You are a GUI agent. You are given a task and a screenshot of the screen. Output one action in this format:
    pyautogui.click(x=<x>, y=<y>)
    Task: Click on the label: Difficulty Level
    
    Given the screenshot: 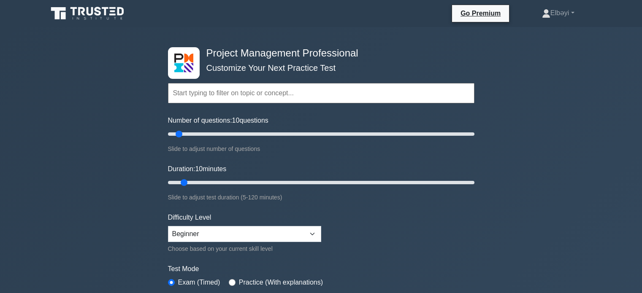 What is the action you would take?
    pyautogui.click(x=189, y=218)
    